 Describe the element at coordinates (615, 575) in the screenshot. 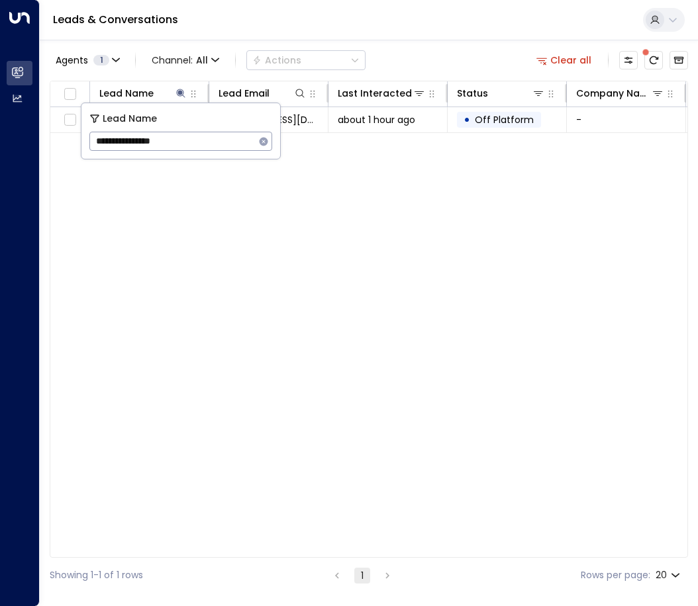

I see `label: Rows per page:` at that location.